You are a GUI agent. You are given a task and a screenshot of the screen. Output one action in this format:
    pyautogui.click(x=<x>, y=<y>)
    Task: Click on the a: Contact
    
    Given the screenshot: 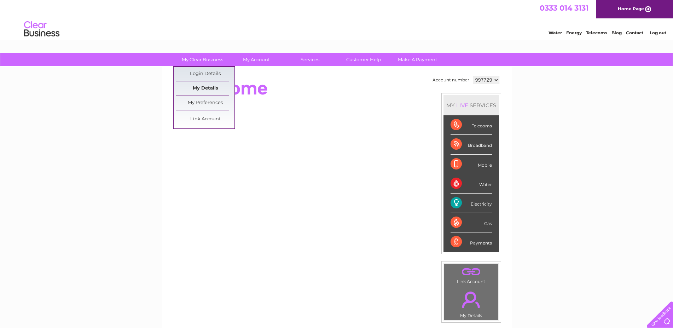 What is the action you would take?
    pyautogui.click(x=634, y=33)
    